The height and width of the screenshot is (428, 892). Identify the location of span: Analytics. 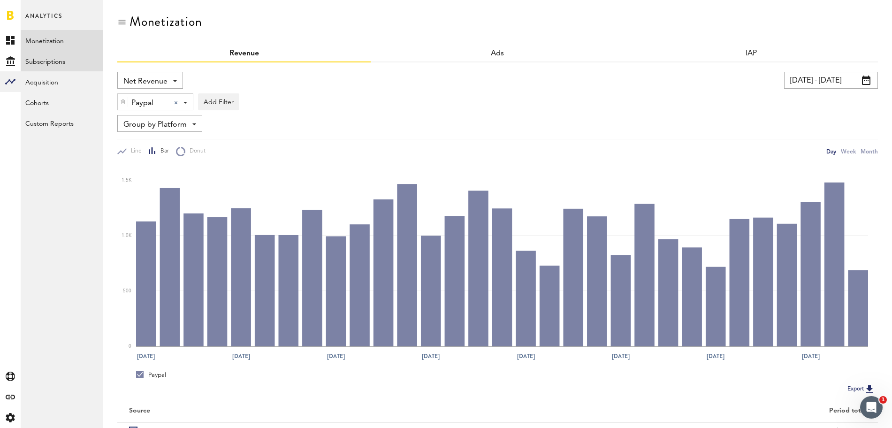
(44, 20).